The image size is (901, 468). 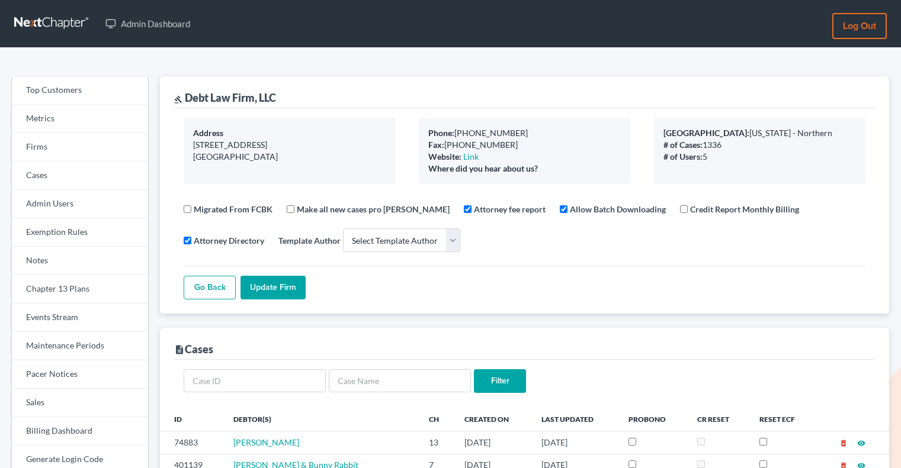 I want to click on b: Where did you hear about us?, so click(x=483, y=168).